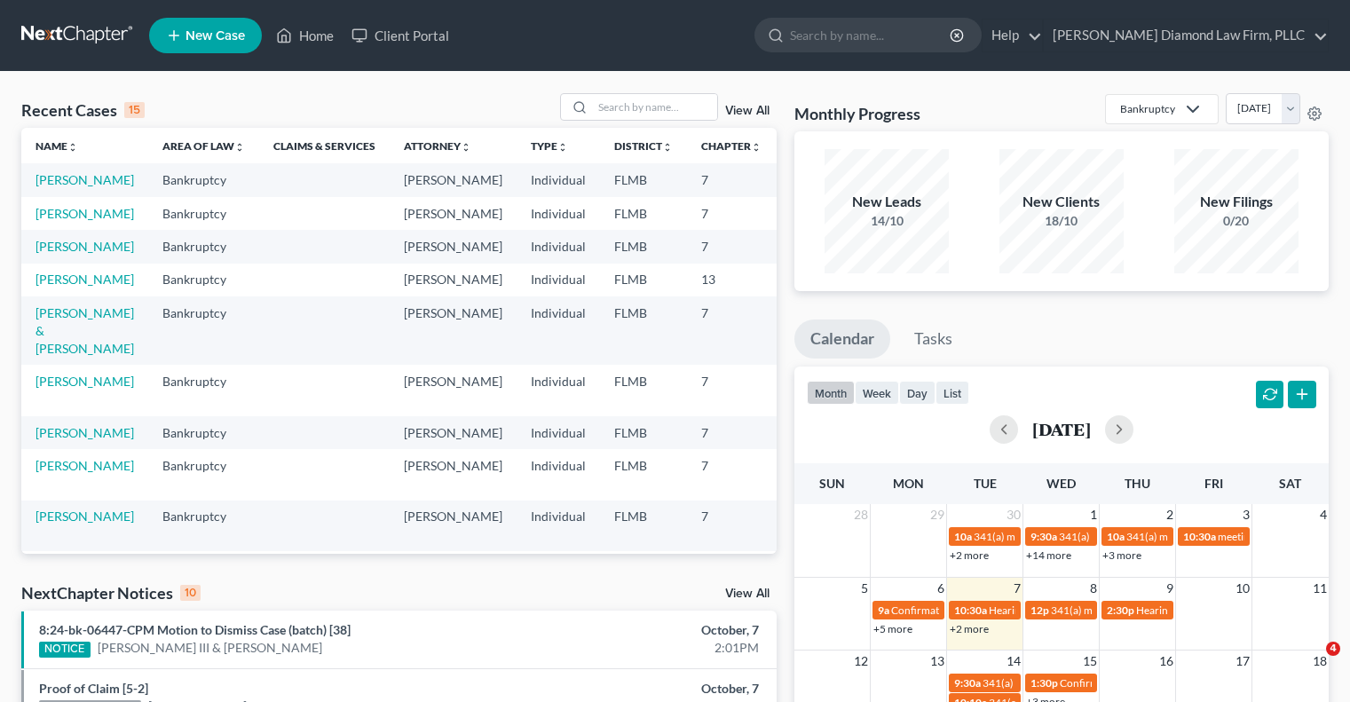 This screenshot has height=702, width=1350. What do you see at coordinates (134, 110) in the screenshot?
I see `div: 15` at bounding box center [134, 110].